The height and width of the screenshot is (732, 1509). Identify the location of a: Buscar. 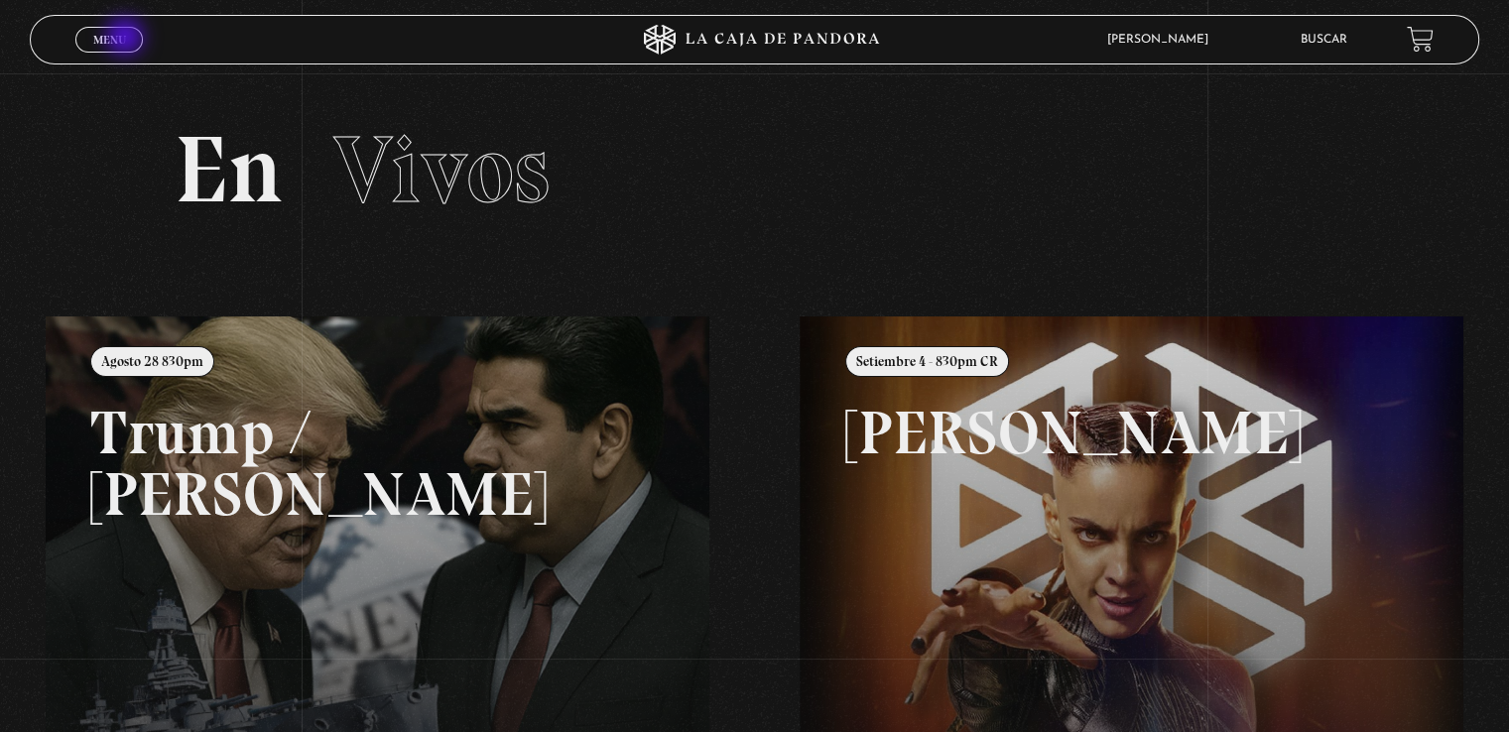
(1323, 40).